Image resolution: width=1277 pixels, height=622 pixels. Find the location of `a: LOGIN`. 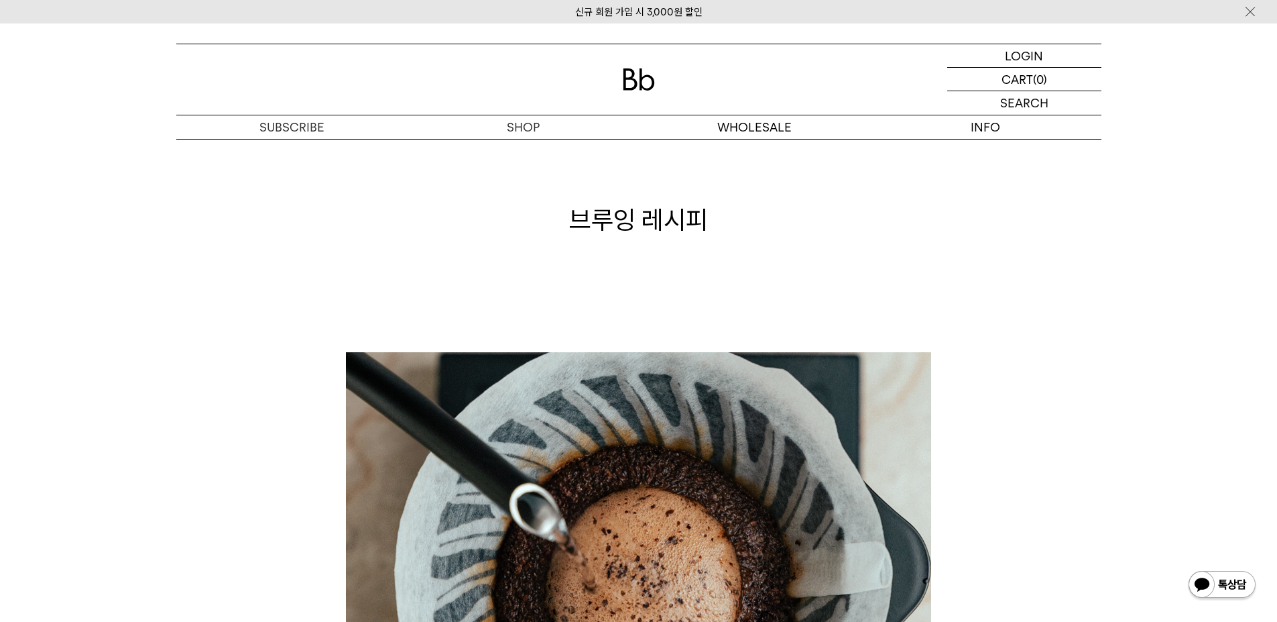

a: LOGIN is located at coordinates (1025, 56).